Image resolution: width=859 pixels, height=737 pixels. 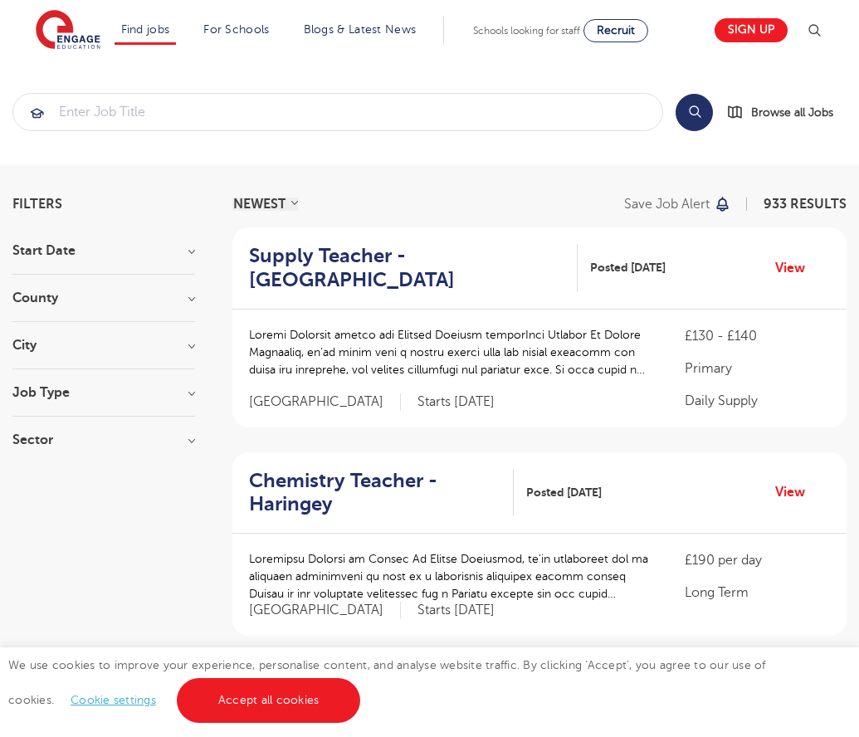 What do you see at coordinates (450, 352) in the screenshot?
I see `p: Loremi Dolorsit ametco adi Elitsed Doeiusm temporInci Utlabor Et Dolore Magnaaliq, en’ad minim ve...` at bounding box center [450, 352].